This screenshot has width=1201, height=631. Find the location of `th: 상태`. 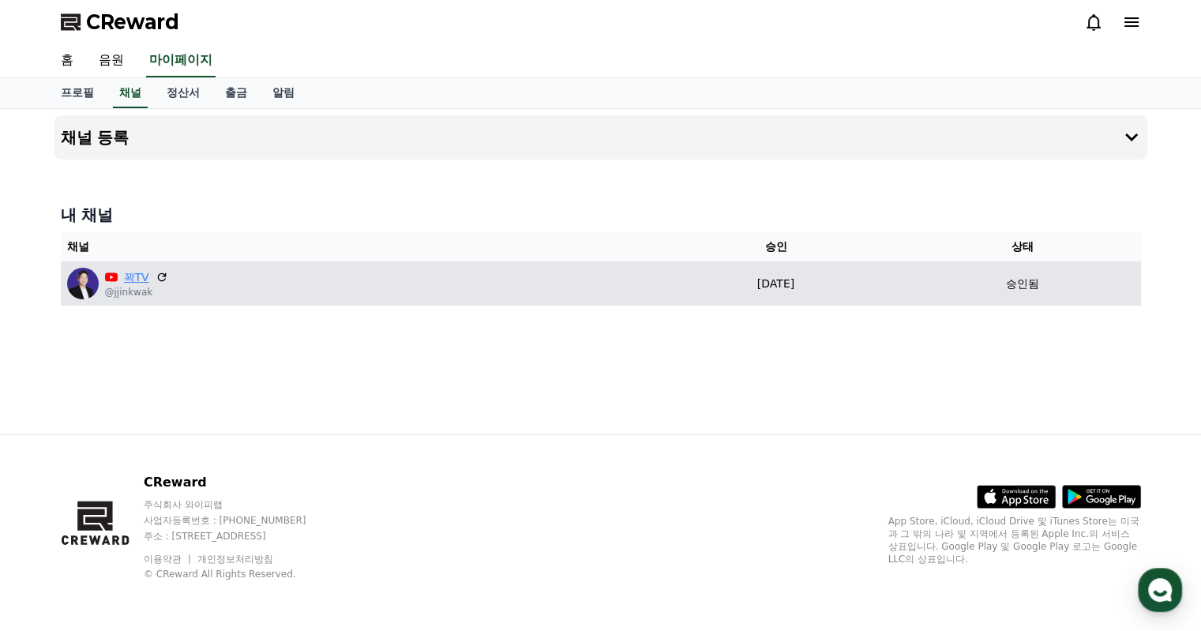

th: 상태 is located at coordinates (1023, 246).